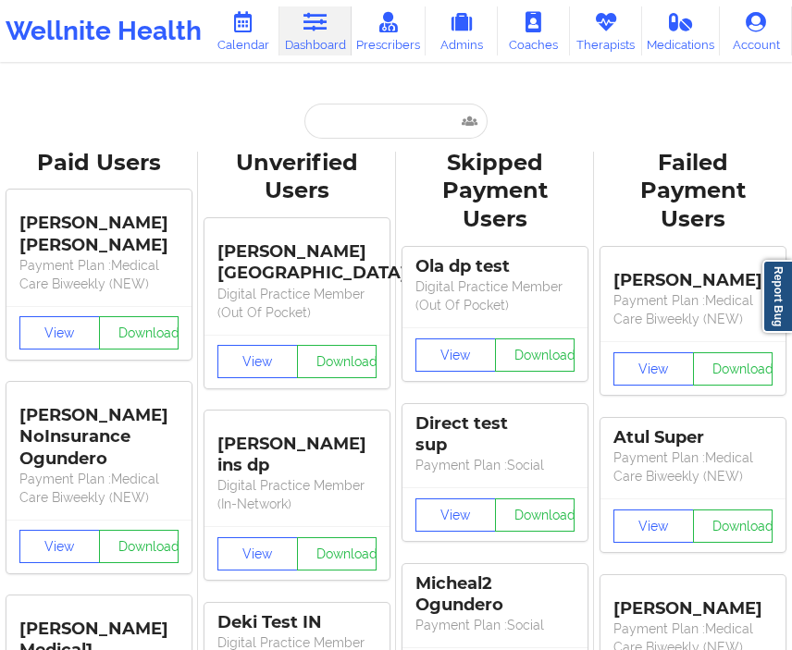 Image resolution: width=792 pixels, height=650 pixels. What do you see at coordinates (495, 435) in the screenshot?
I see `div: Direct test sup` at bounding box center [495, 435].